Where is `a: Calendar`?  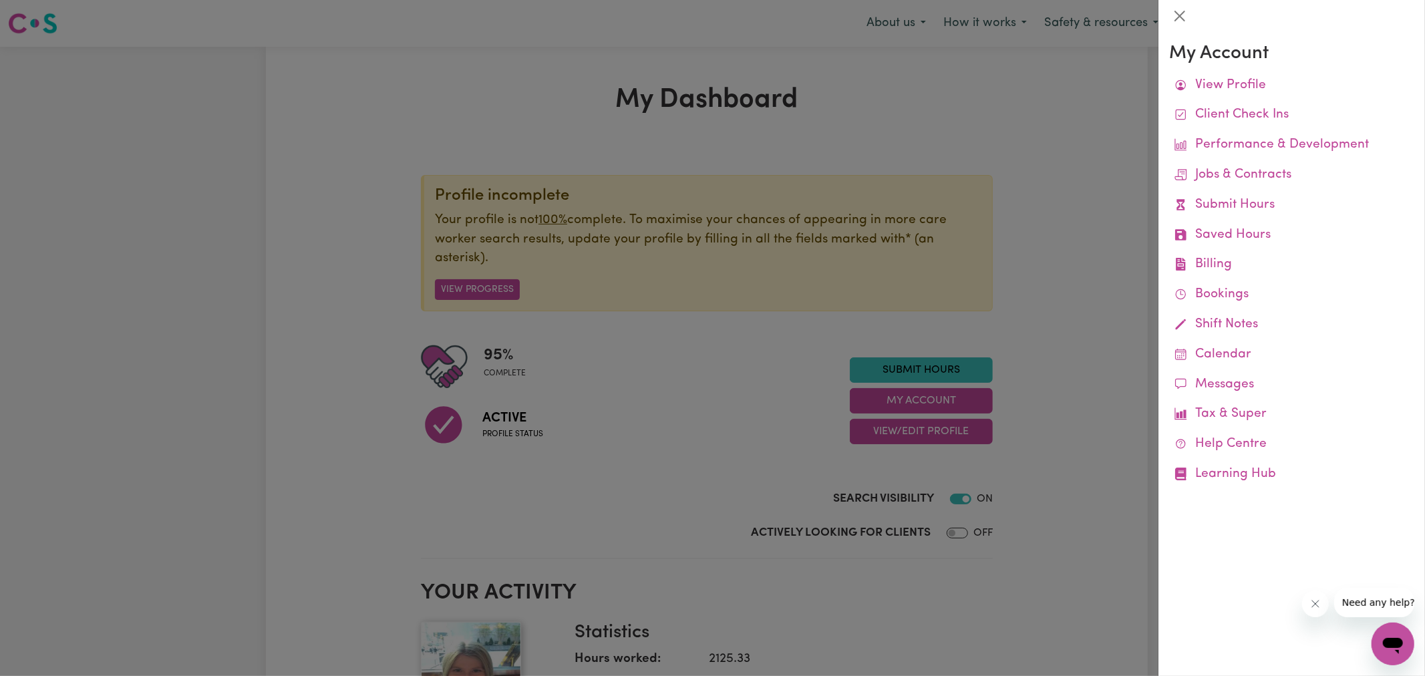
a: Calendar is located at coordinates (1291, 355).